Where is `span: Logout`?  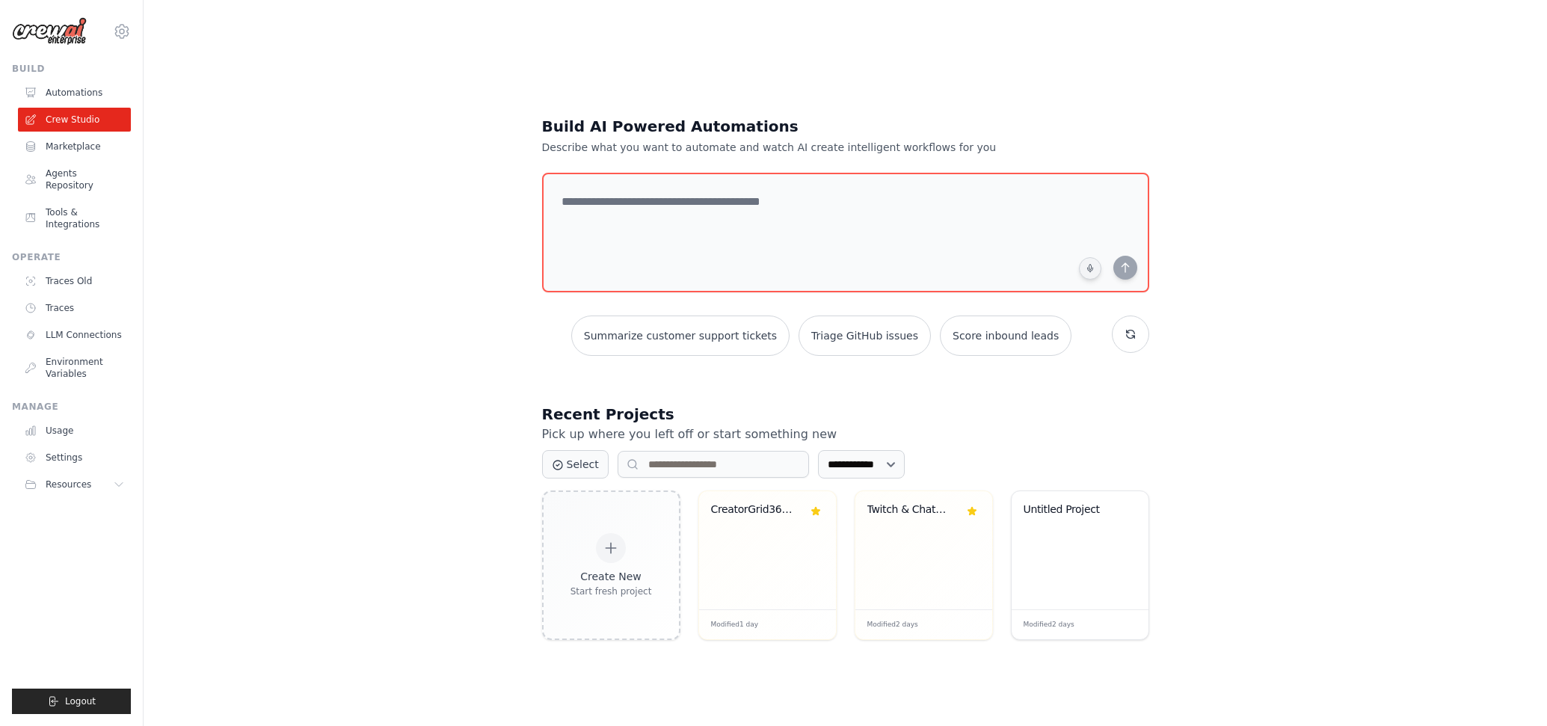
span: Logout is located at coordinates (80, 701).